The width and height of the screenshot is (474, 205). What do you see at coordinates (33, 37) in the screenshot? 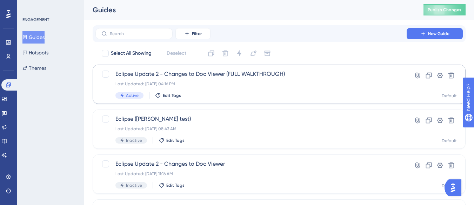
I see `button: Guides` at bounding box center [33, 37].